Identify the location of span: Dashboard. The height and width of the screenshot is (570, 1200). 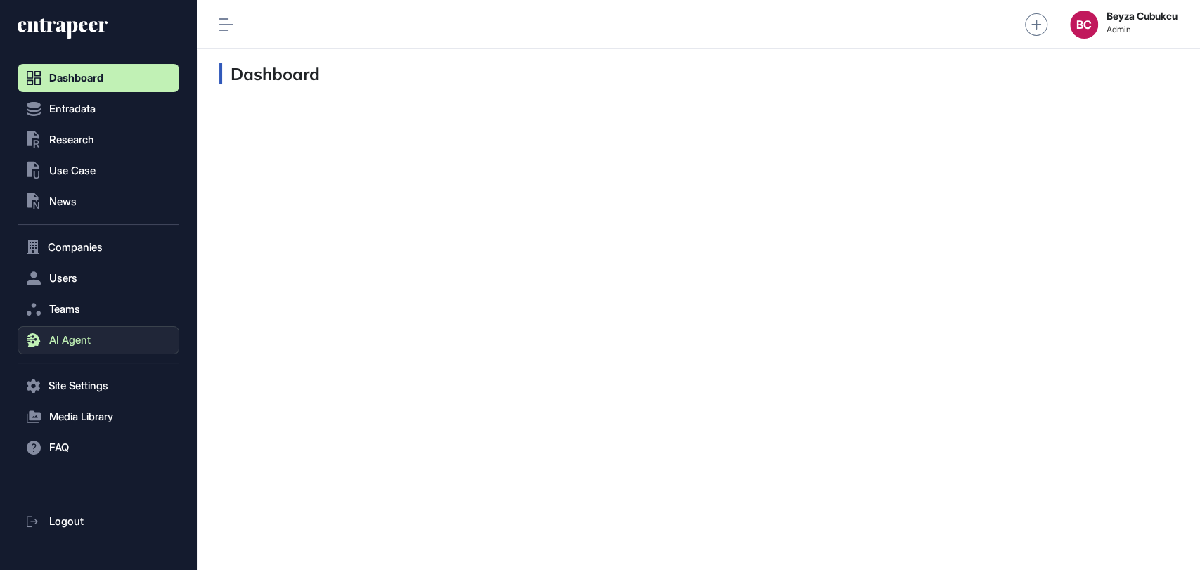
(76, 78).